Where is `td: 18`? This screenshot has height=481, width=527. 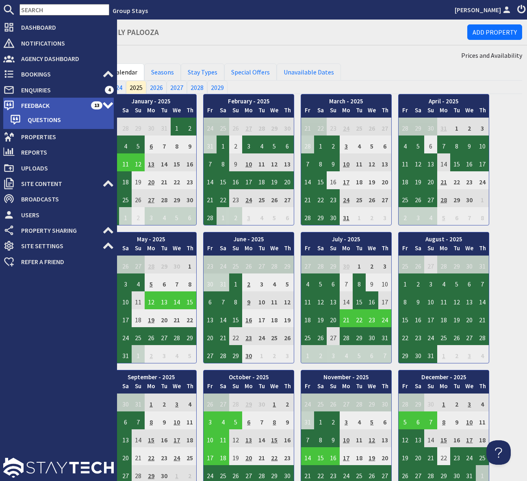
td: 18 is located at coordinates (405, 180).